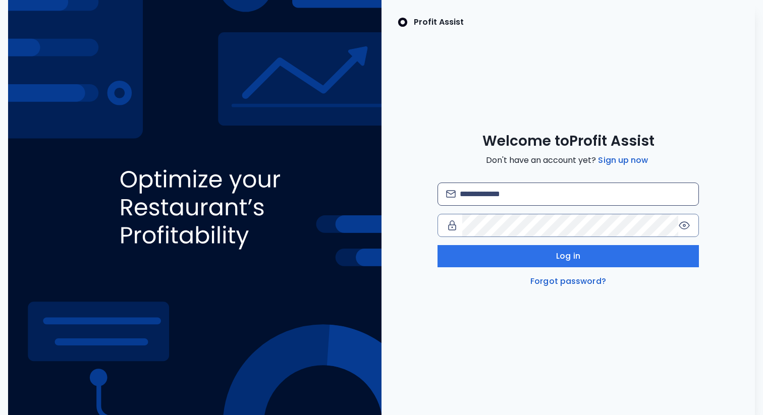  I want to click on span: Log in, so click(568, 256).